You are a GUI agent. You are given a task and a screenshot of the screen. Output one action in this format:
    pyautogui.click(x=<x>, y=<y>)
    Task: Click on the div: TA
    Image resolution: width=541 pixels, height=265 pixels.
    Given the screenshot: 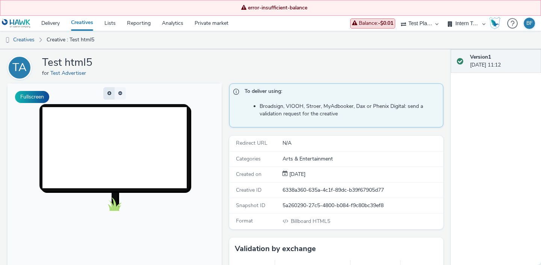 What is the action you would take?
    pyautogui.click(x=20, y=68)
    